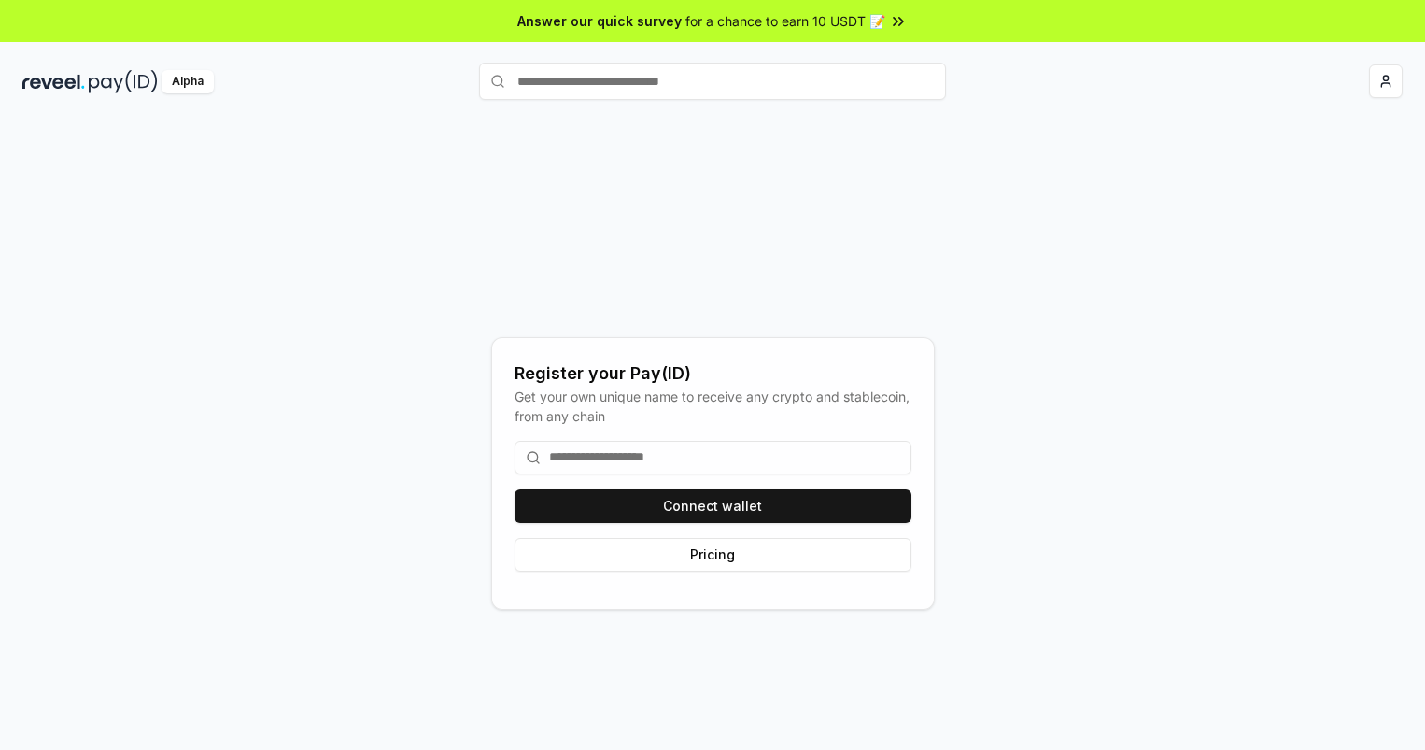 This screenshot has width=1425, height=750. What do you see at coordinates (713, 406) in the screenshot?
I see `div: Get your own unique name to receive any crypto and stablecoin, from any chain` at bounding box center [713, 406].